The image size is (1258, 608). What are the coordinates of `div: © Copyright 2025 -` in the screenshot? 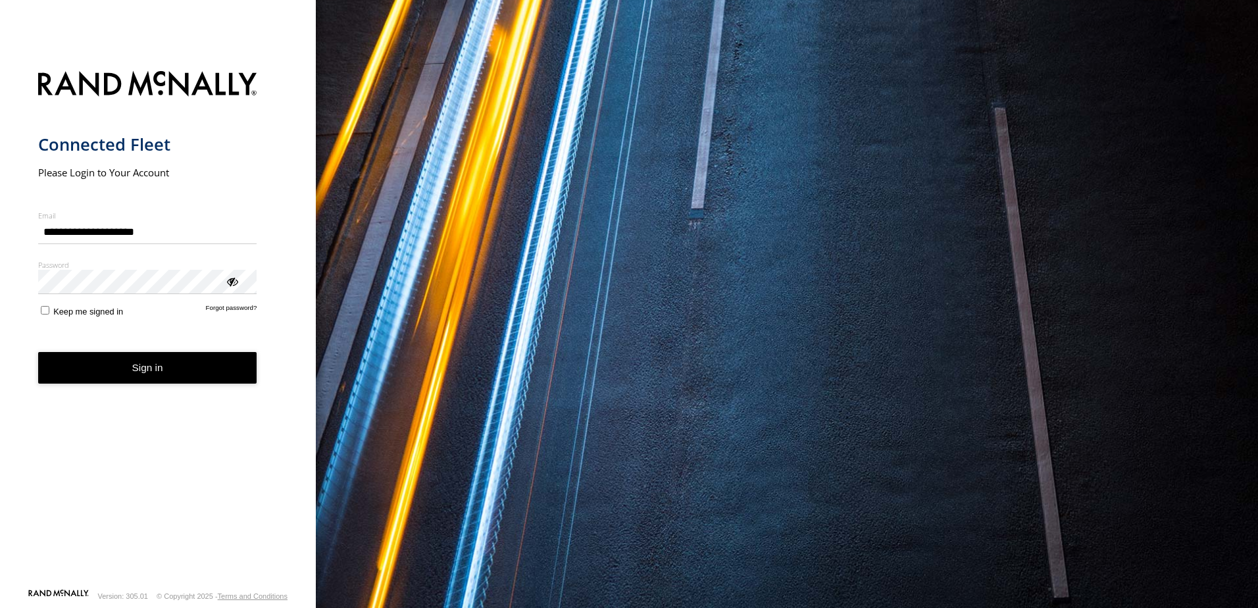 It's located at (222, 596).